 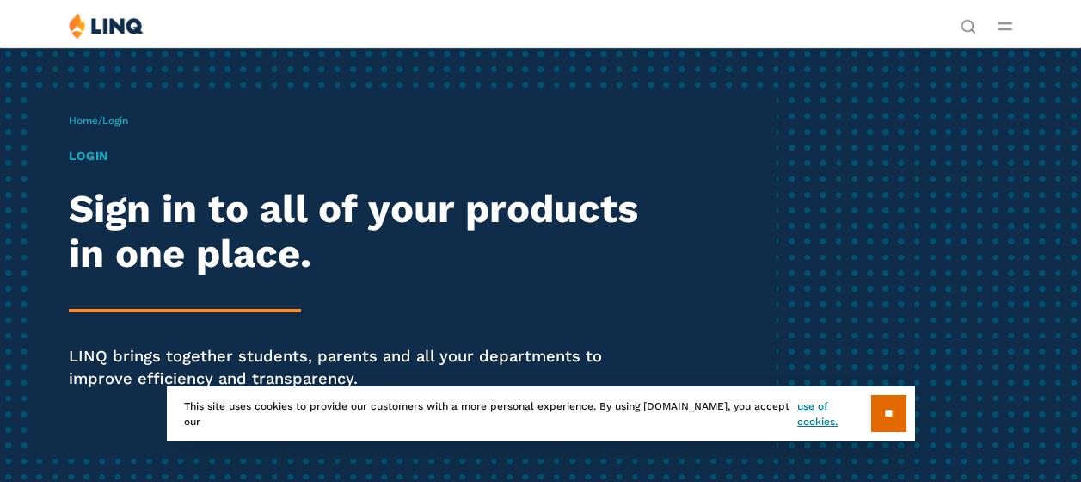 I want to click on p: LINQ brings together students, parents and all your departments to improve efficiency and transpa..., so click(x=366, y=367).